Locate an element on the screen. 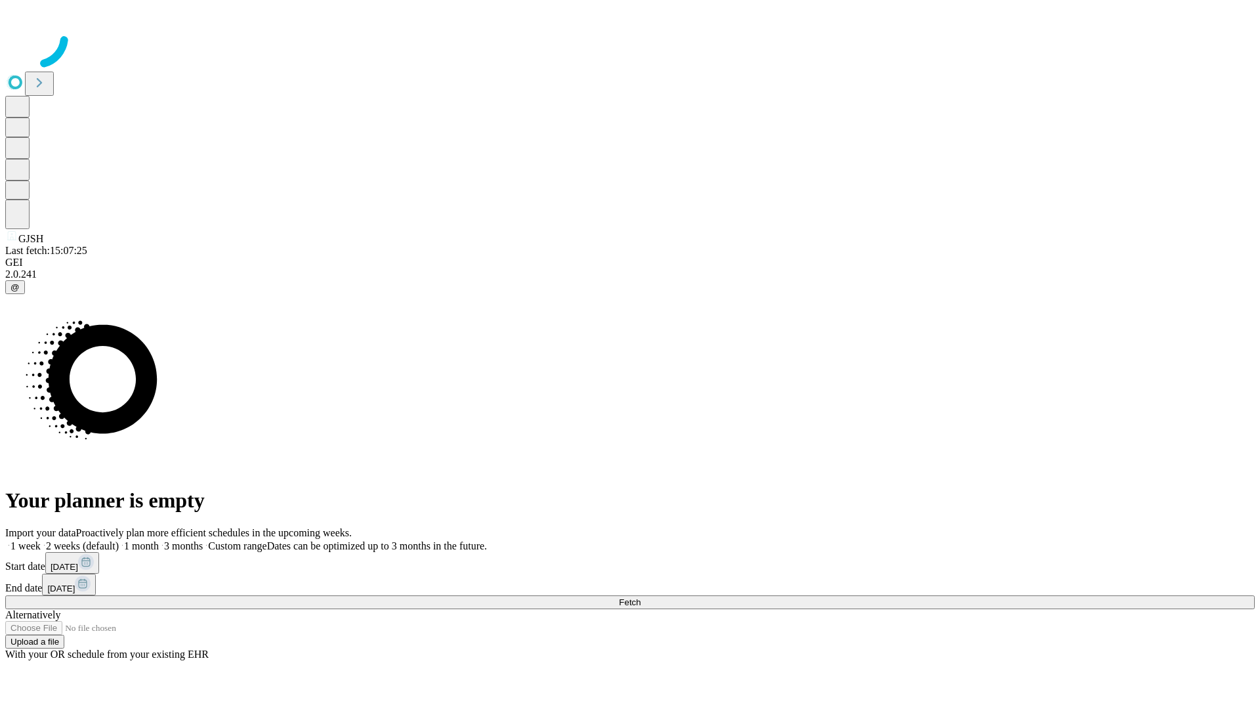 The height and width of the screenshot is (709, 1260). span: Dates can be optimized up to 3 months in the future. is located at coordinates (377, 545).